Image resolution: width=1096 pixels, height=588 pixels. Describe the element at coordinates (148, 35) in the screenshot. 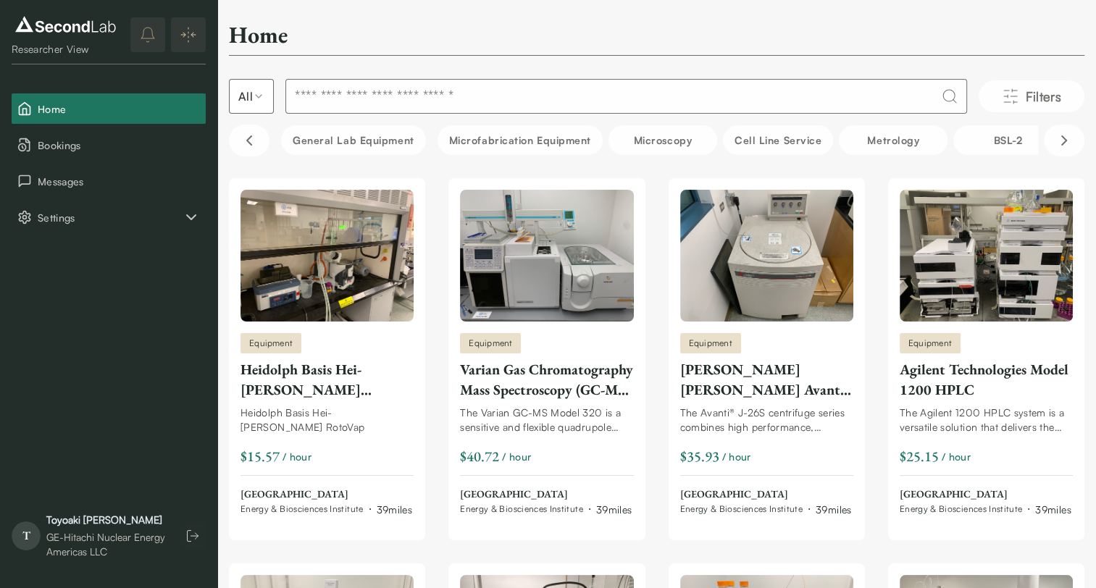

I see `button: notifications` at that location.